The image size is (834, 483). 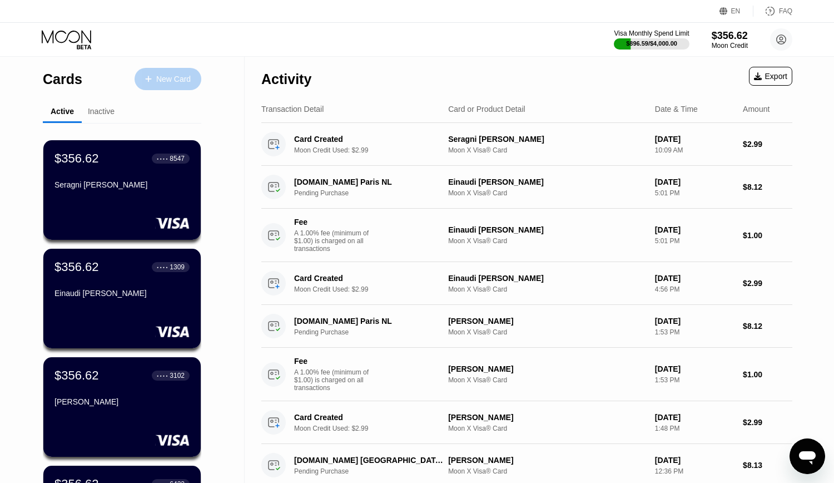 What do you see at coordinates (101, 111) in the screenshot?
I see `div: Inactive` at bounding box center [101, 111].